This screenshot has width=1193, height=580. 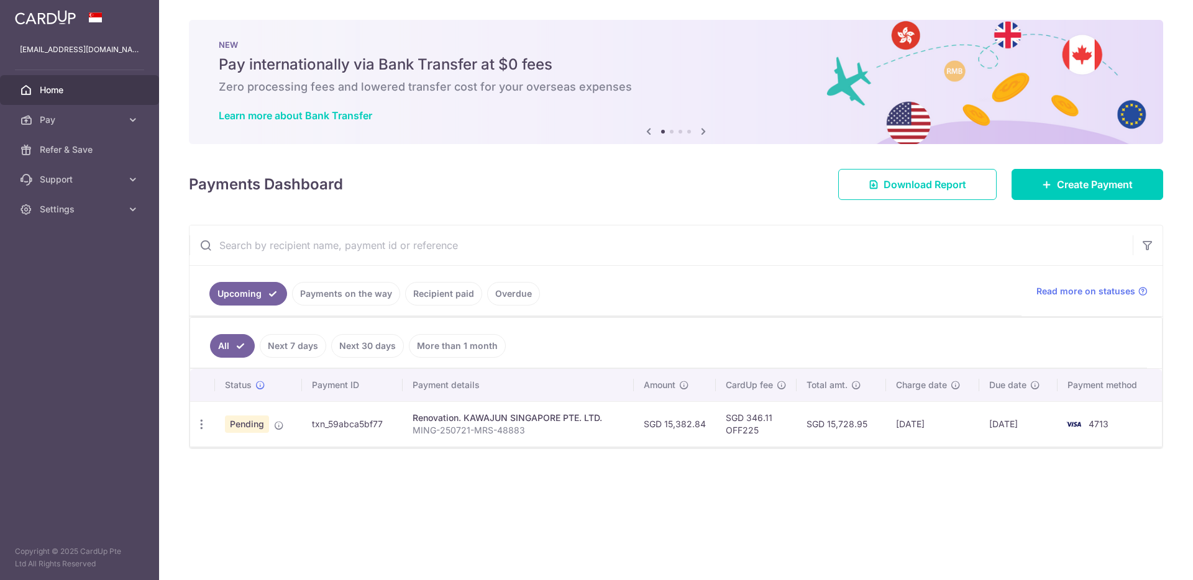 I want to click on span: Pending, so click(x=247, y=424).